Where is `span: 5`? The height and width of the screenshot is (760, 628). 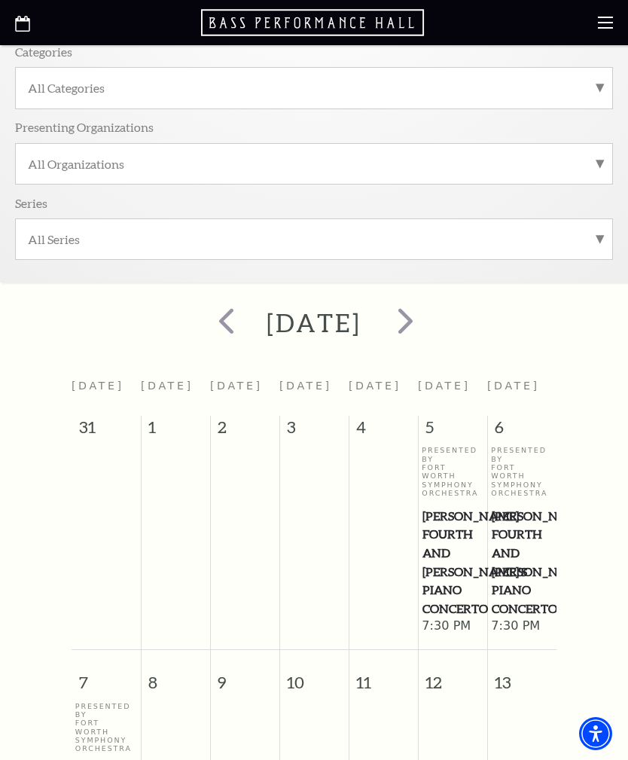 span: 5 is located at coordinates (453, 431).